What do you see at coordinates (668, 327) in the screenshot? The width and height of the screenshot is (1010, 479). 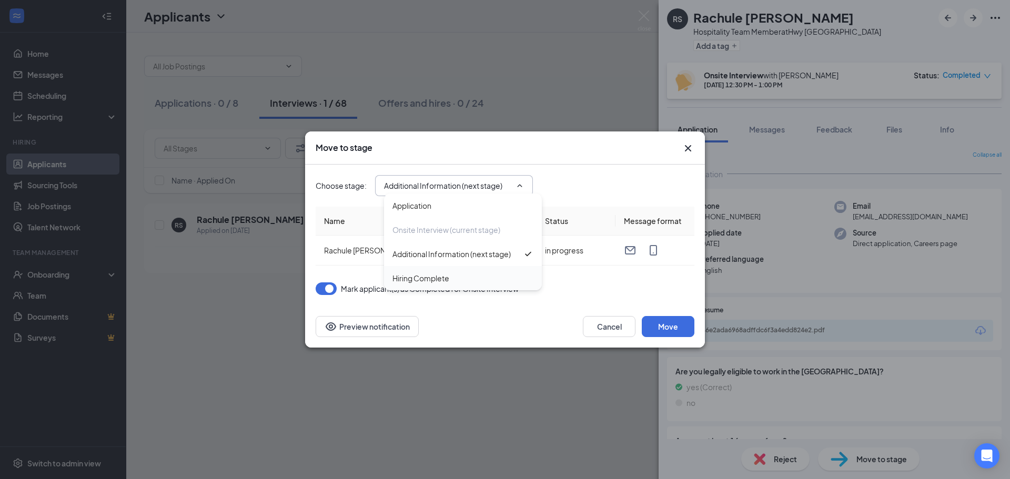 I see `button: Move` at bounding box center [668, 327].